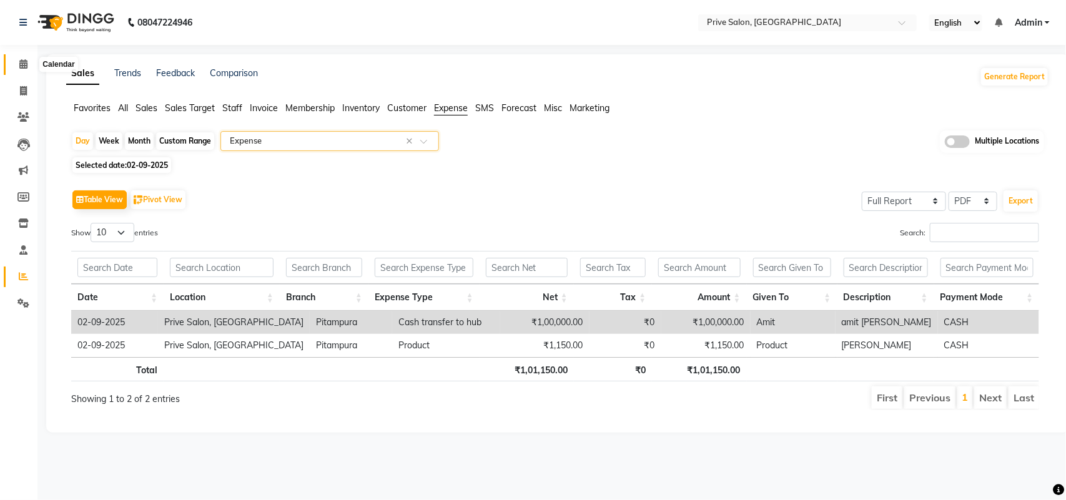 The height and width of the screenshot is (500, 1066). I want to click on label: Show entries, so click(114, 232).